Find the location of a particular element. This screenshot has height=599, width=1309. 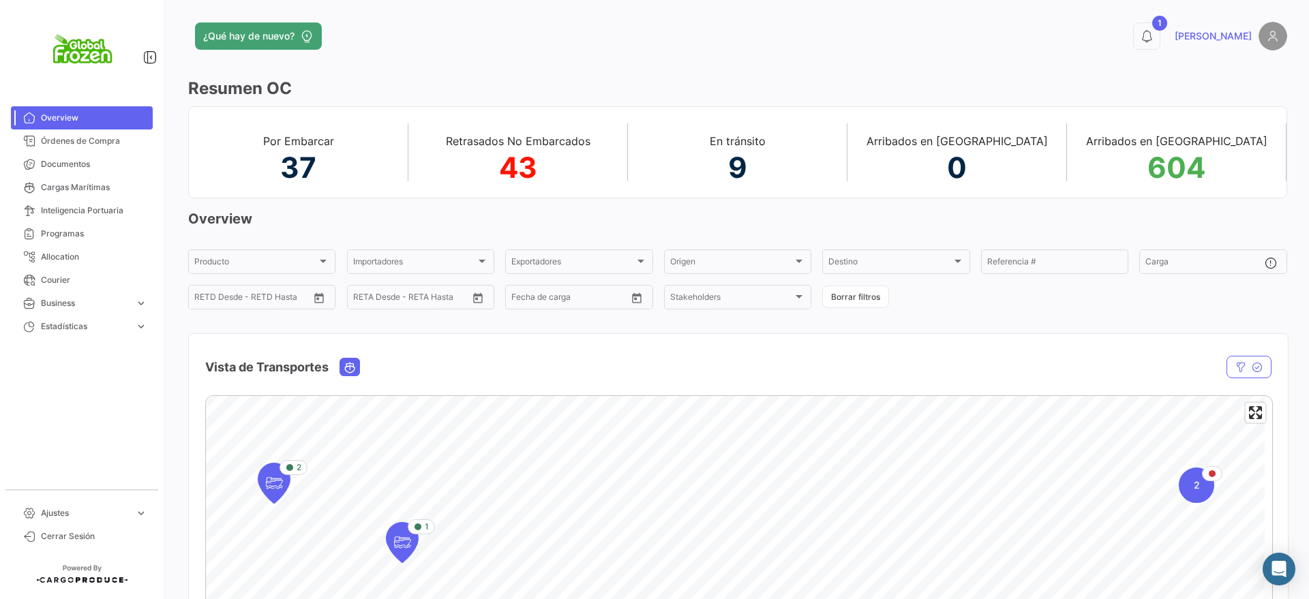

span: Documentos is located at coordinates (94, 164).